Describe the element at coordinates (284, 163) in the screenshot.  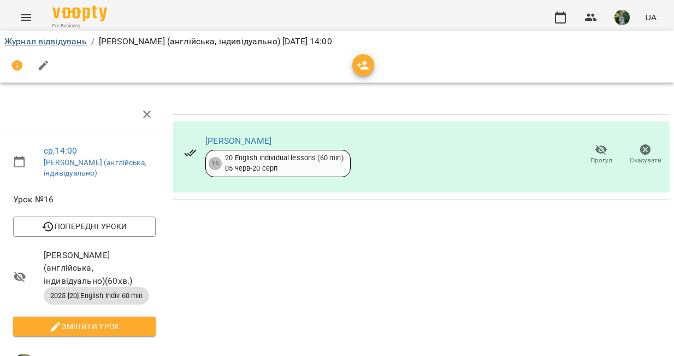
I see `div: 20 English individual lessons (60 min) 05 черв - 20 серп` at that location.